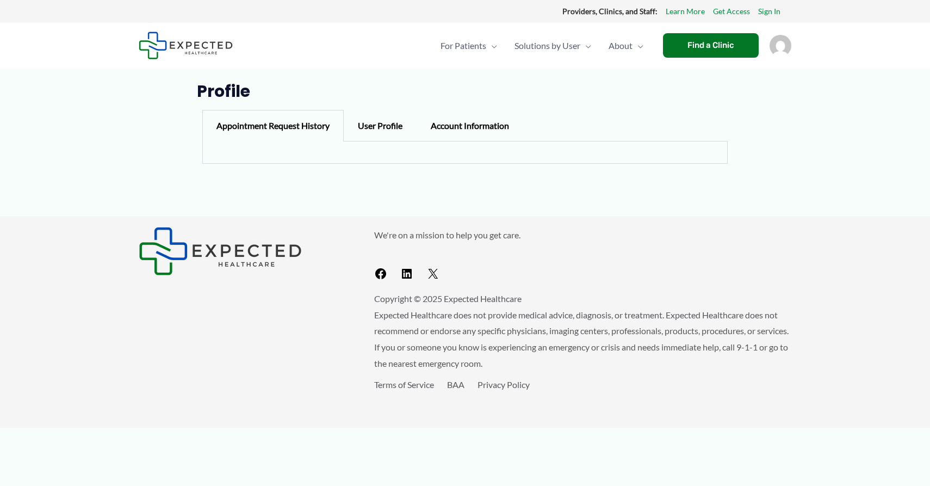  Describe the element at coordinates (621, 46) in the screenshot. I see `span: About` at that location.